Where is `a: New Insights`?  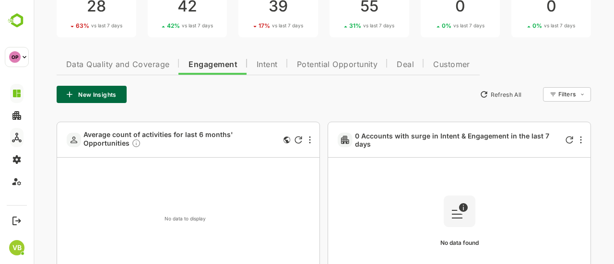 a: New Insights is located at coordinates (58, 94).